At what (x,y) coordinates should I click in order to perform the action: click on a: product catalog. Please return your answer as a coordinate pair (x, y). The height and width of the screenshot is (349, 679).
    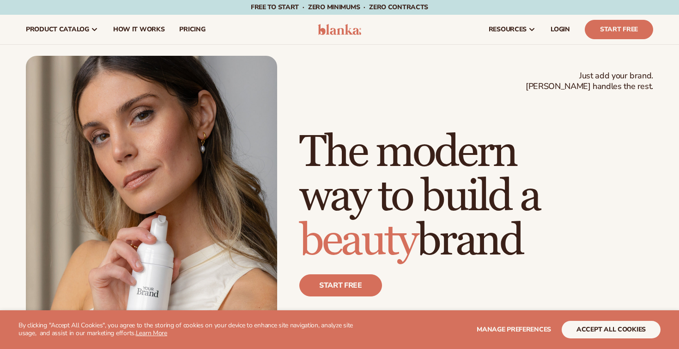
    Looking at the image, I should click on (62, 30).